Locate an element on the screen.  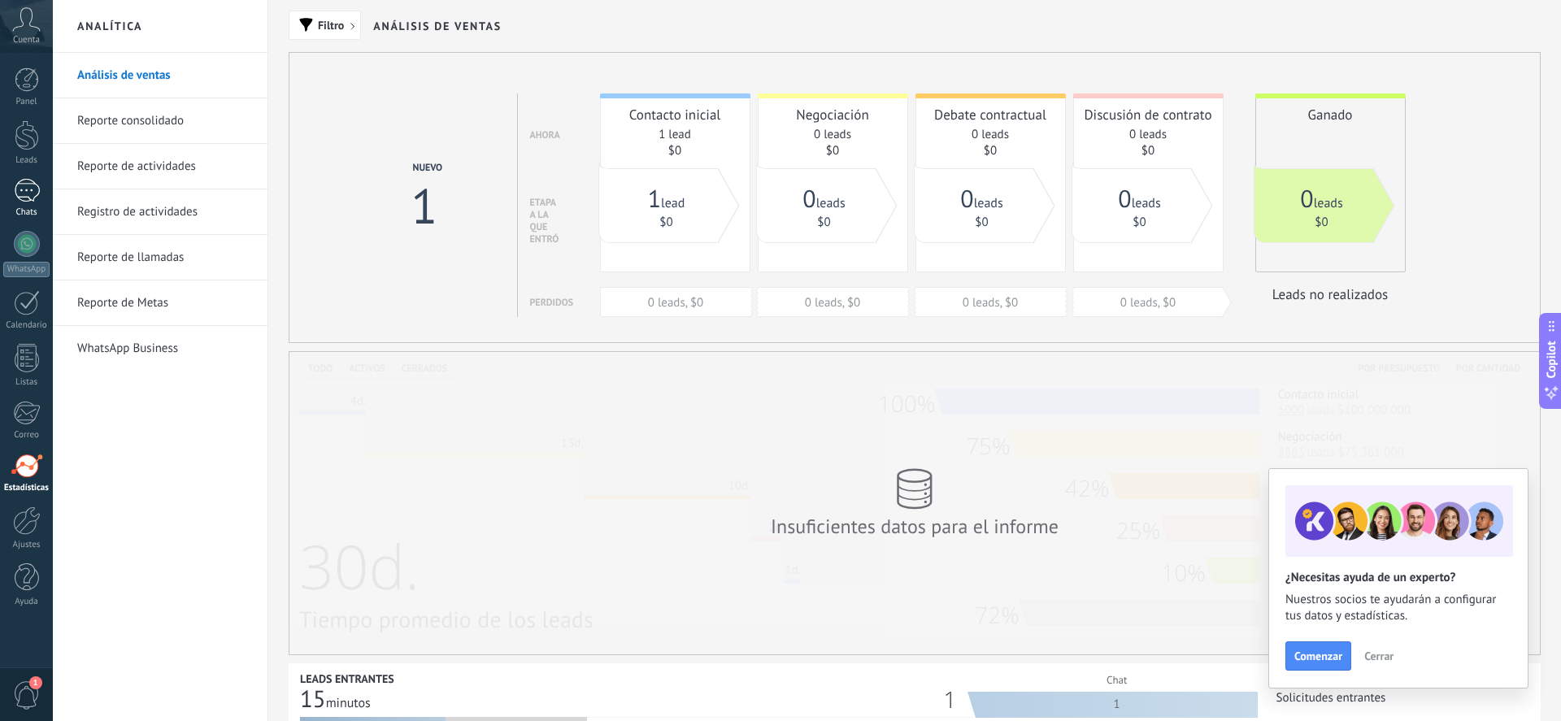
div: Ganado is located at coordinates (1330, 115).